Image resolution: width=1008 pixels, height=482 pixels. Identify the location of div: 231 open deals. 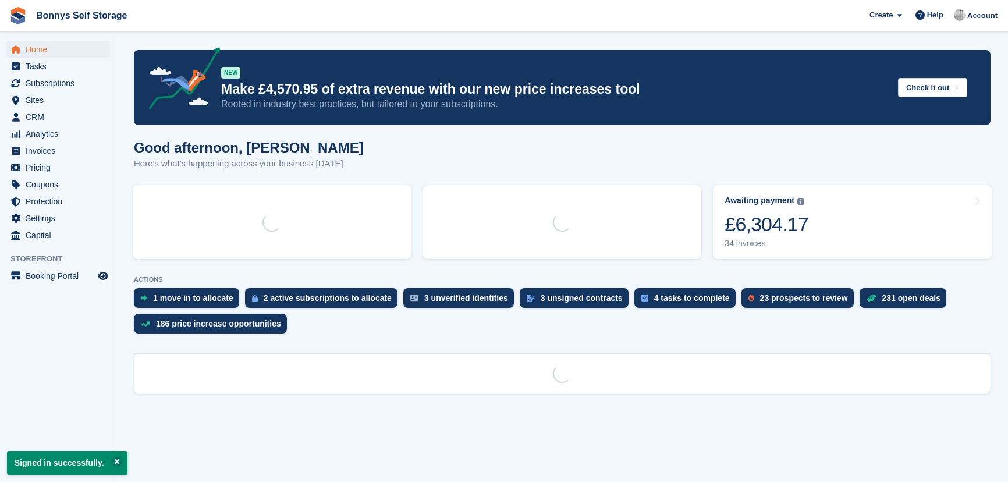
(911, 298).